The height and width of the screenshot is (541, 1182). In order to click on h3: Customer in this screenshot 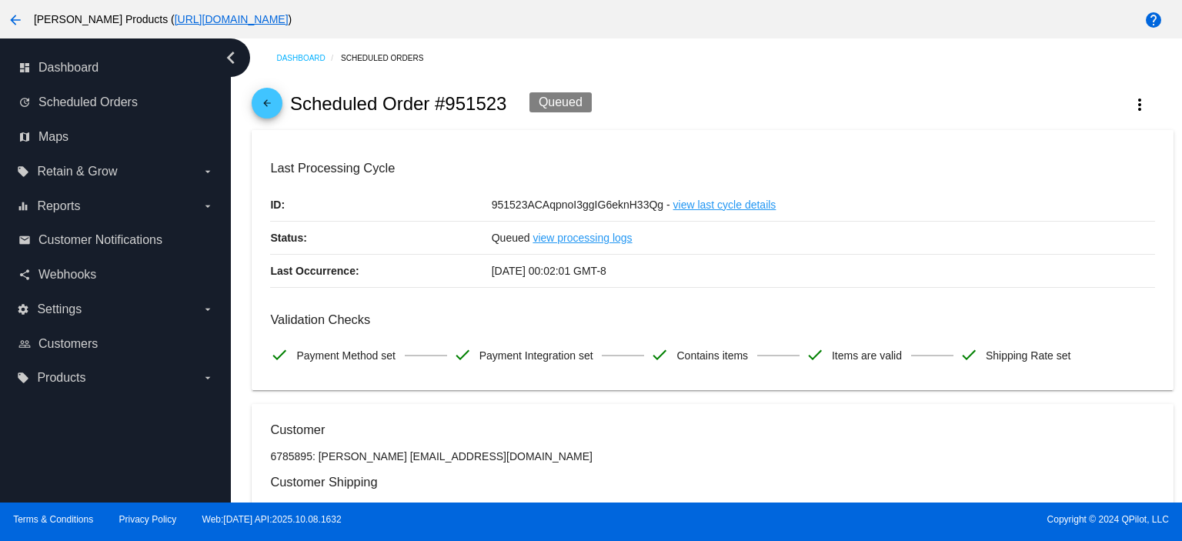, I will do `click(712, 429)`.